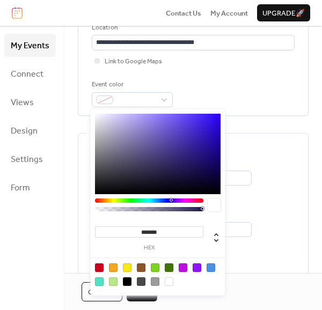 The image size is (322, 310). What do you see at coordinates (30, 74) in the screenshot?
I see `a: Connect` at bounding box center [30, 74].